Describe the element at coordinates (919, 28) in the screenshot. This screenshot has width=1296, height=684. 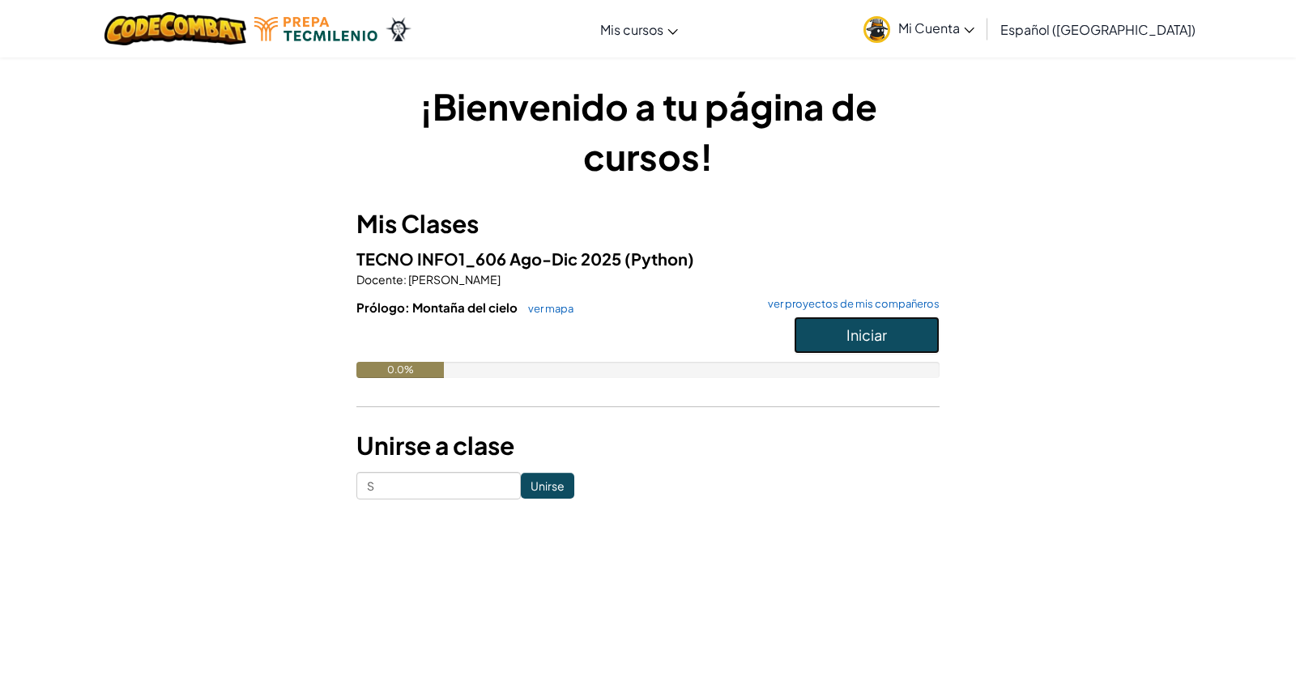
I see `a: Mi Cuenta` at that location.